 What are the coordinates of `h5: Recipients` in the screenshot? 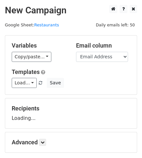 It's located at (71, 108).